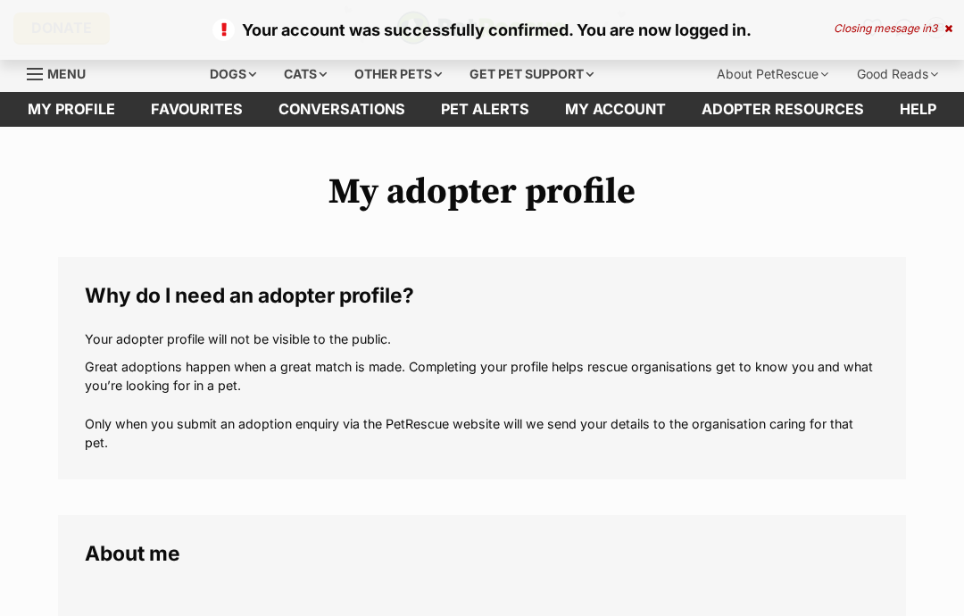 The height and width of the screenshot is (616, 964). I want to click on a: My account, so click(615, 109).